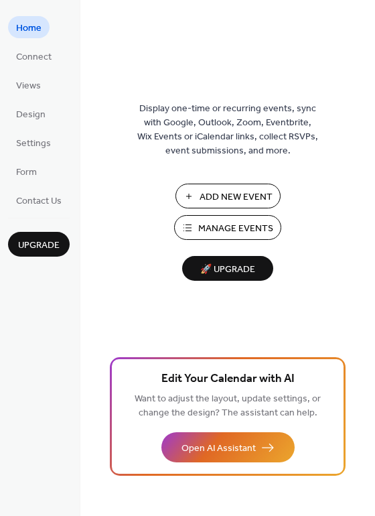  I want to click on span: Contact Us, so click(39, 201).